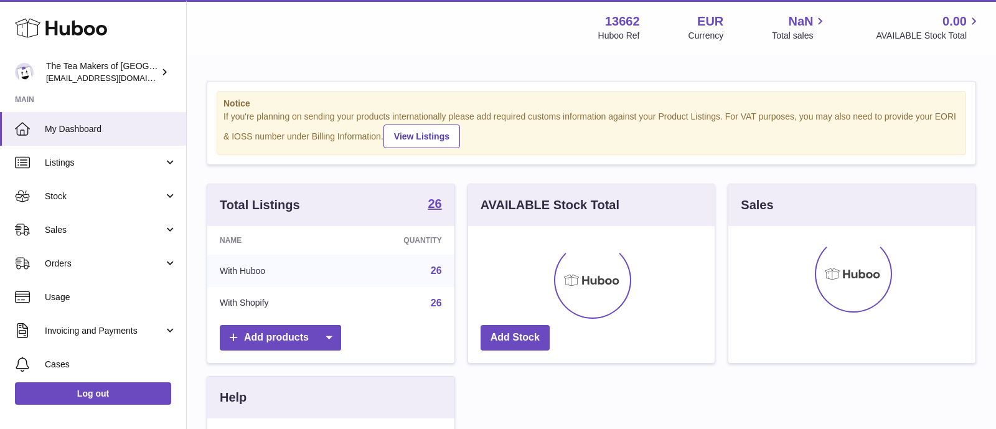 Image resolution: width=996 pixels, height=429 pixels. What do you see at coordinates (104, 263) in the screenshot?
I see `span: Orders` at bounding box center [104, 263].